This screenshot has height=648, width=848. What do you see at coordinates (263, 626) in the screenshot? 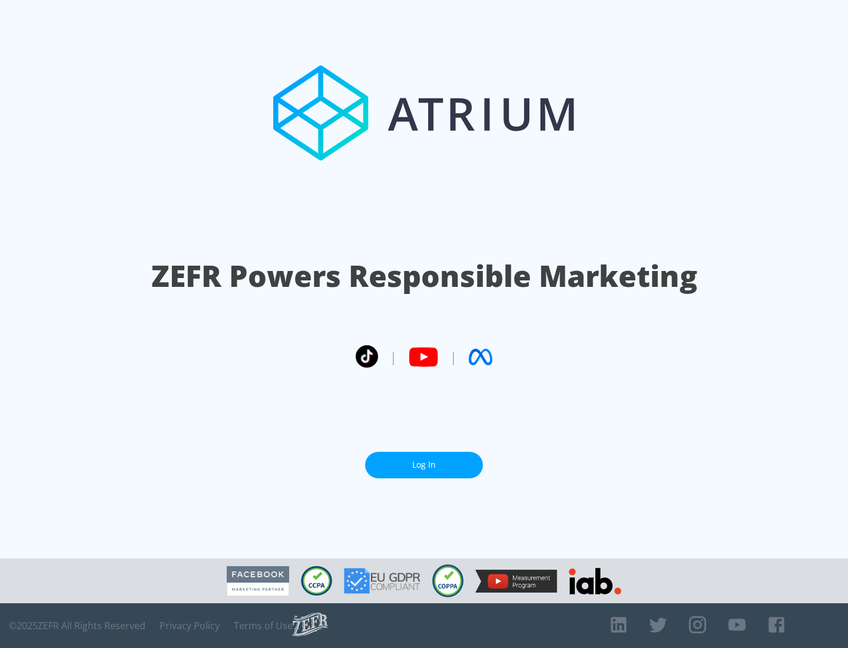
I see `a: Terms of Use` at bounding box center [263, 626].